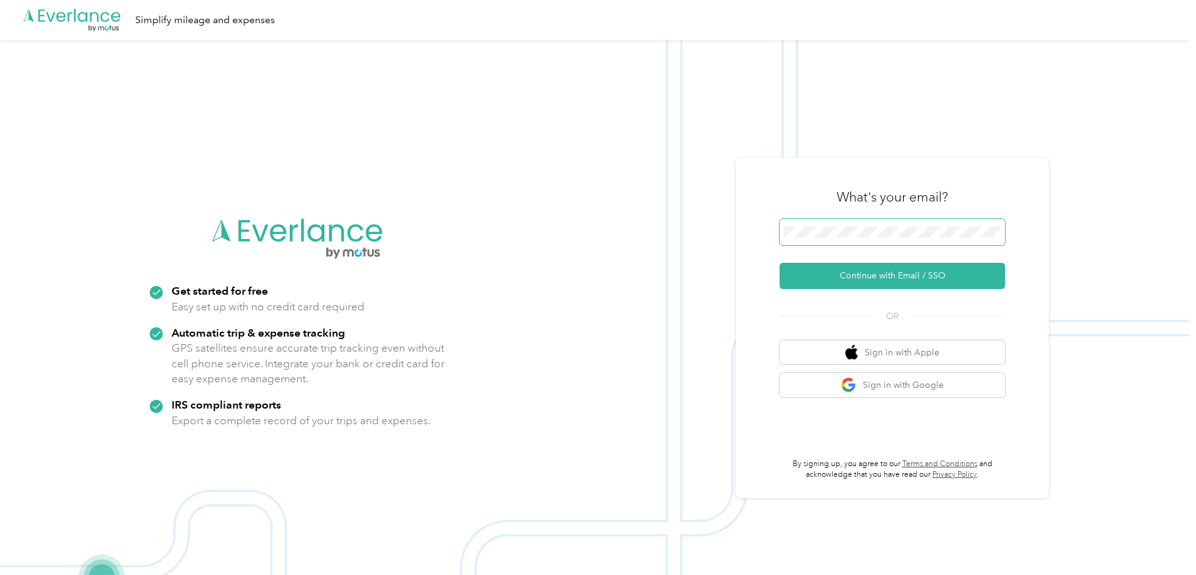 This screenshot has height=575, width=1196. I want to click on img: apple logo, so click(852, 353).